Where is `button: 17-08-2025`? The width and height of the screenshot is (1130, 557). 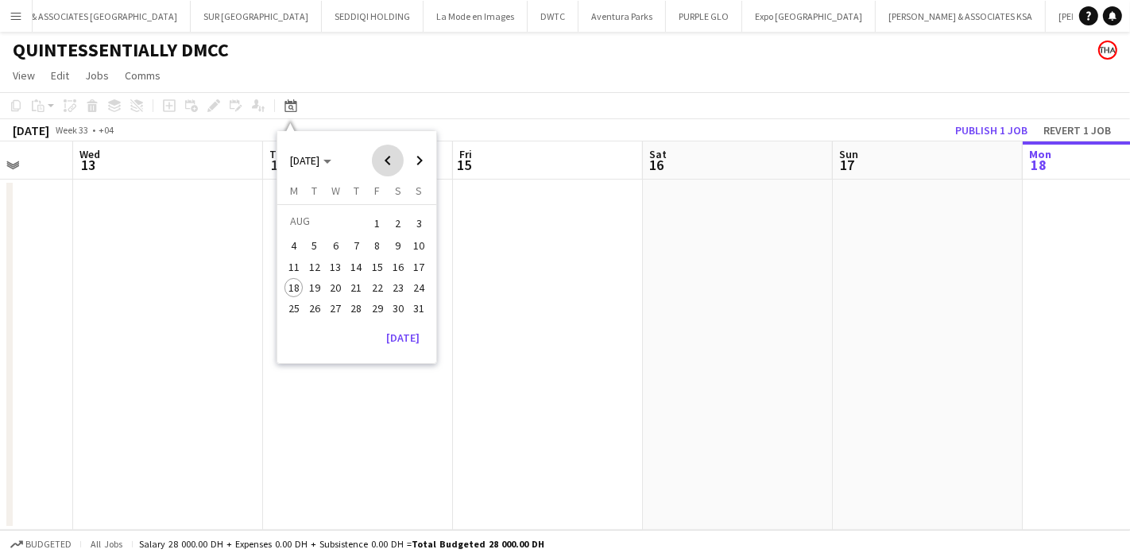
button: 17-08-2025 is located at coordinates (419, 267).